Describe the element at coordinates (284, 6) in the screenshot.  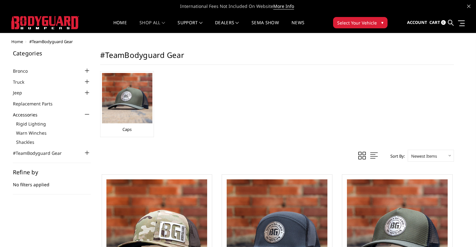
I see `a: More Info` at that location.